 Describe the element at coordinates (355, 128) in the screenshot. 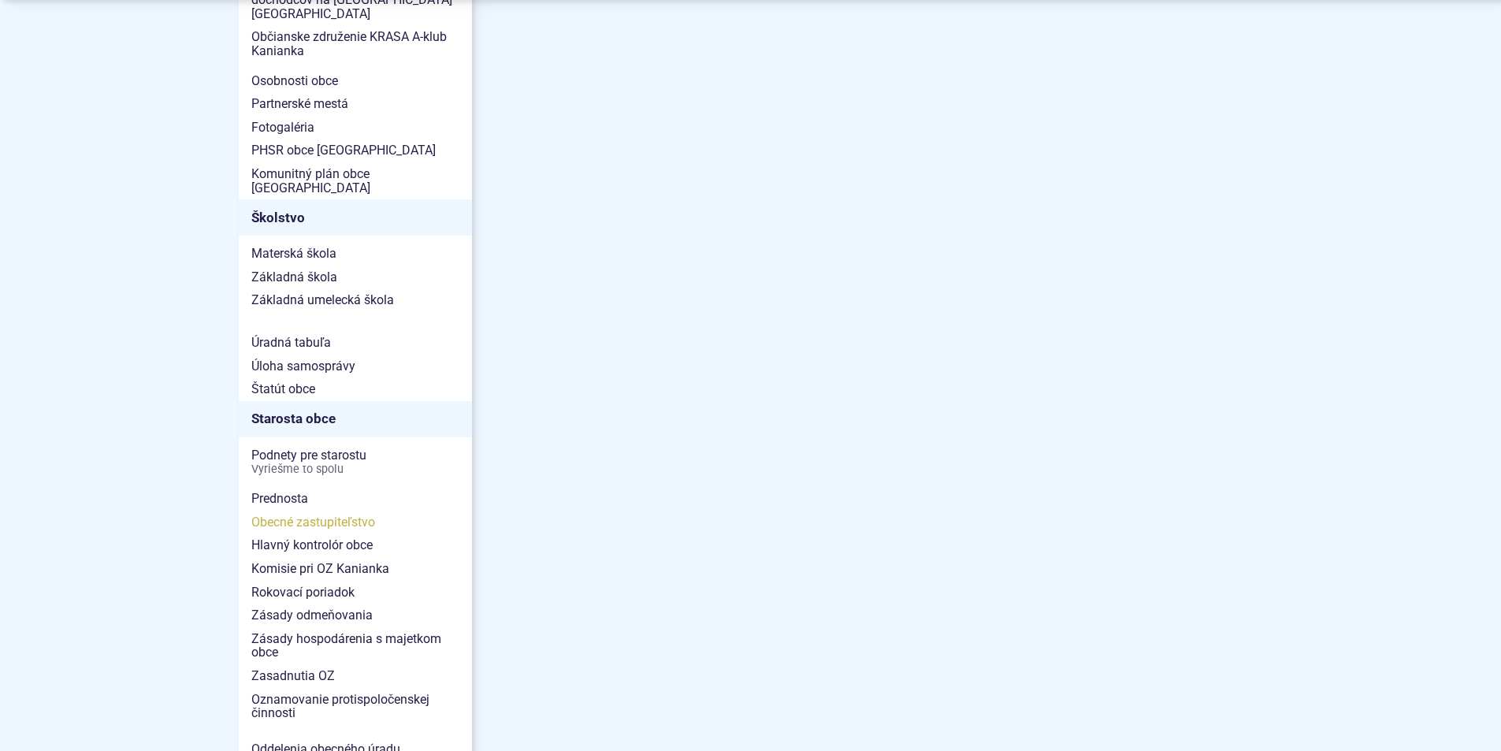

I see `span: Fotogaléria` at that location.